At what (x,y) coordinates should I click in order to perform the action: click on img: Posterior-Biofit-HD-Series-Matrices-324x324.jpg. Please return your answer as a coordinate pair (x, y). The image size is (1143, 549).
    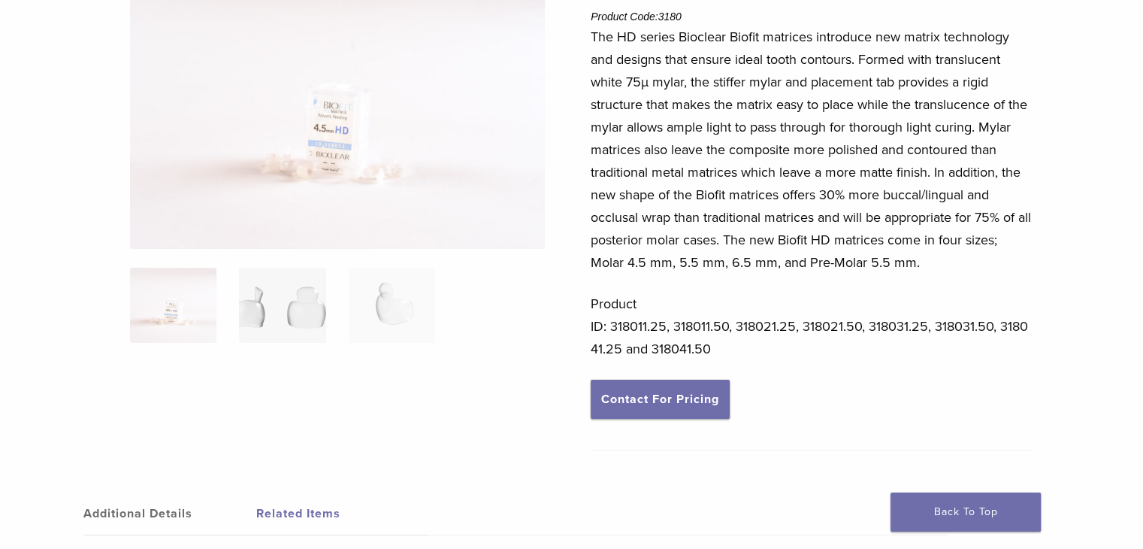
    Looking at the image, I should click on (173, 305).